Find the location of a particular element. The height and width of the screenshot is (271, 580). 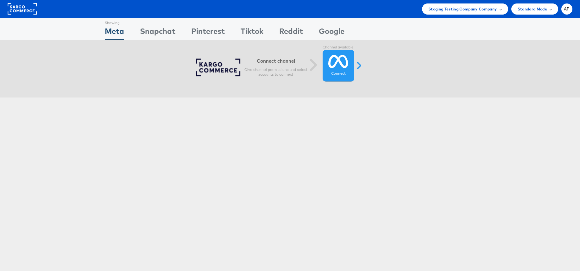

p: Give channel permissions and select accounts to connect is located at coordinates (276, 72).